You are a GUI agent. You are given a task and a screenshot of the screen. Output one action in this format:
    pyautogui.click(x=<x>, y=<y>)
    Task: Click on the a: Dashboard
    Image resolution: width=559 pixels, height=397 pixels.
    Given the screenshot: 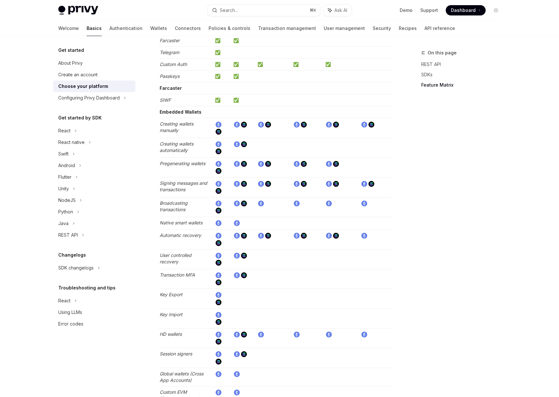 What is the action you would take?
    pyautogui.click(x=466, y=10)
    